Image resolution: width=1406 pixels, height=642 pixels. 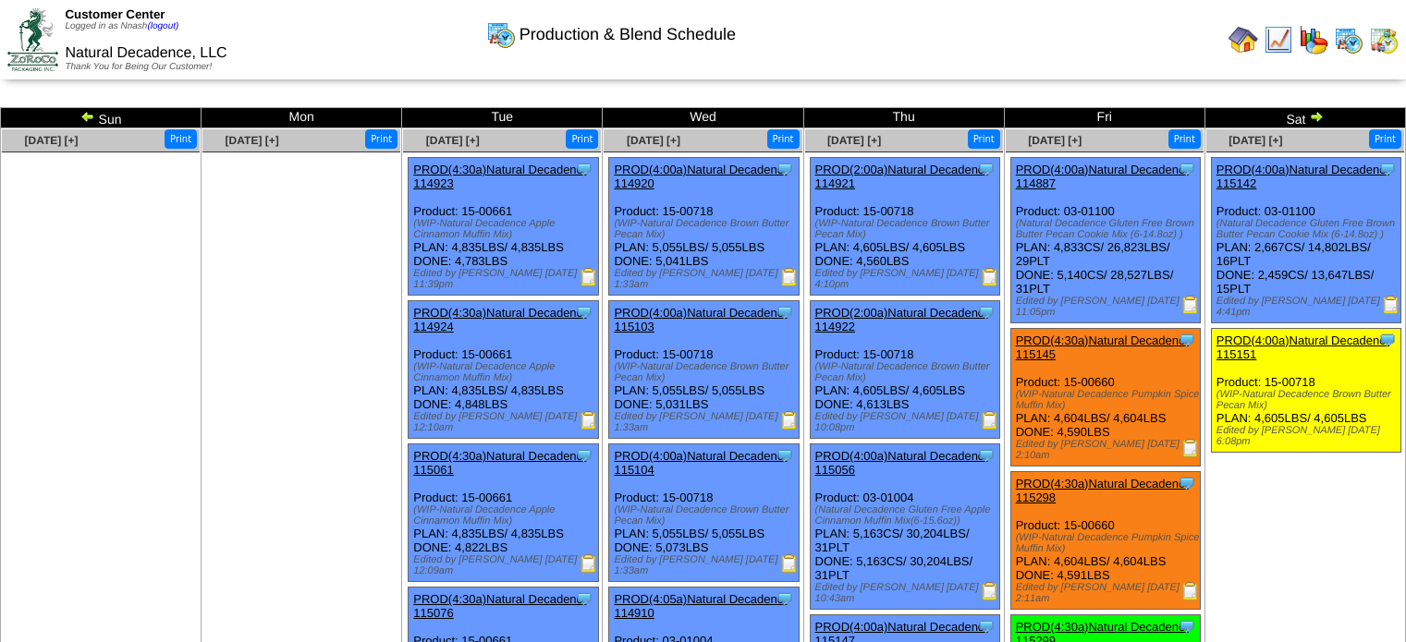 What do you see at coordinates (1102, 491) in the screenshot?
I see `a: PROD(4:30a)Natural Decadenc-115298` at bounding box center [1102, 491].